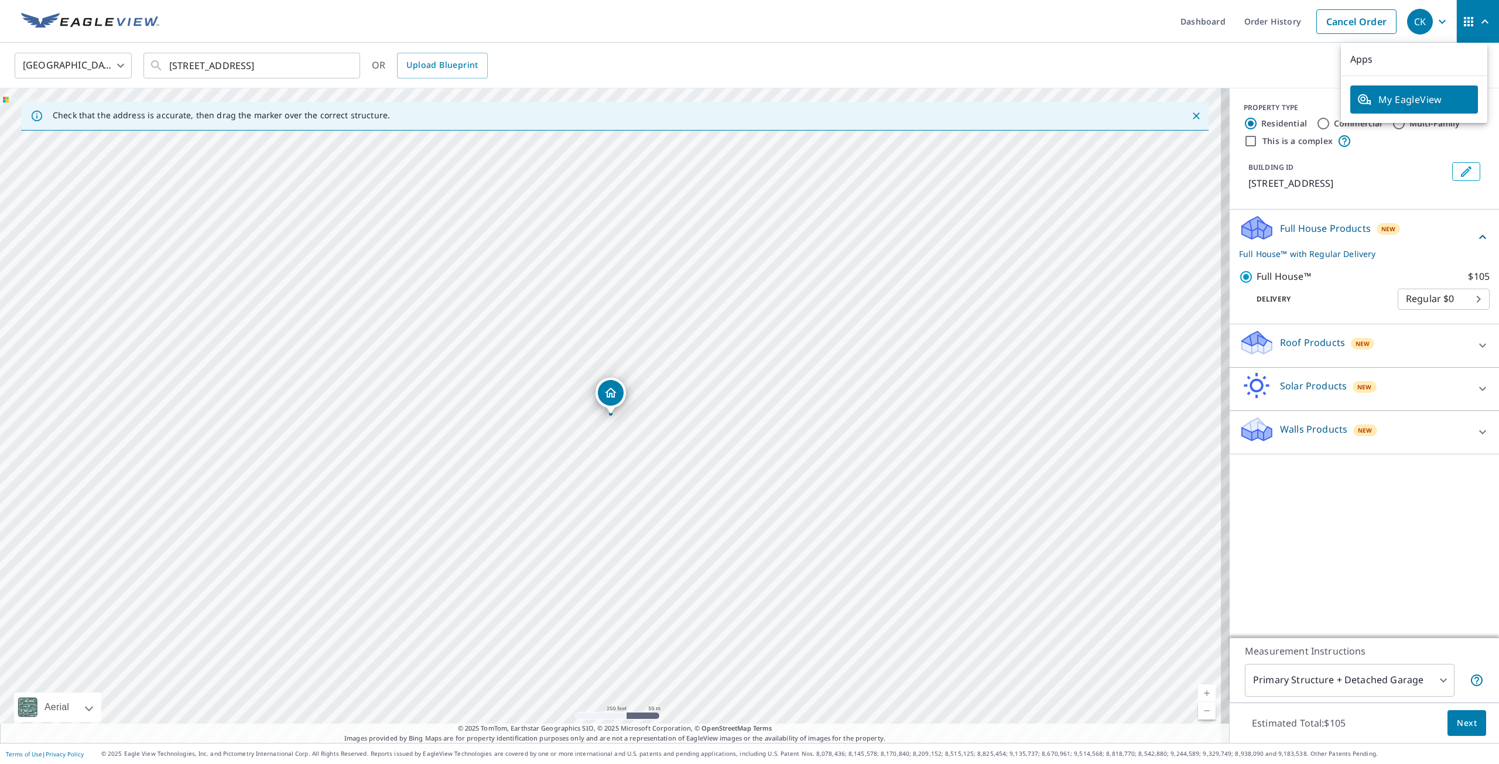 The image size is (1499, 764). Describe the element at coordinates (797, 754) in the screenshot. I see `p: © 2025 Eagle View Technologies, Inc. and Pictometry International Corp. All Rights Reserved. Repo...` at that location.